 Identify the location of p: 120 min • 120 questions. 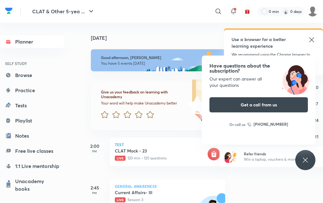
(161, 158).